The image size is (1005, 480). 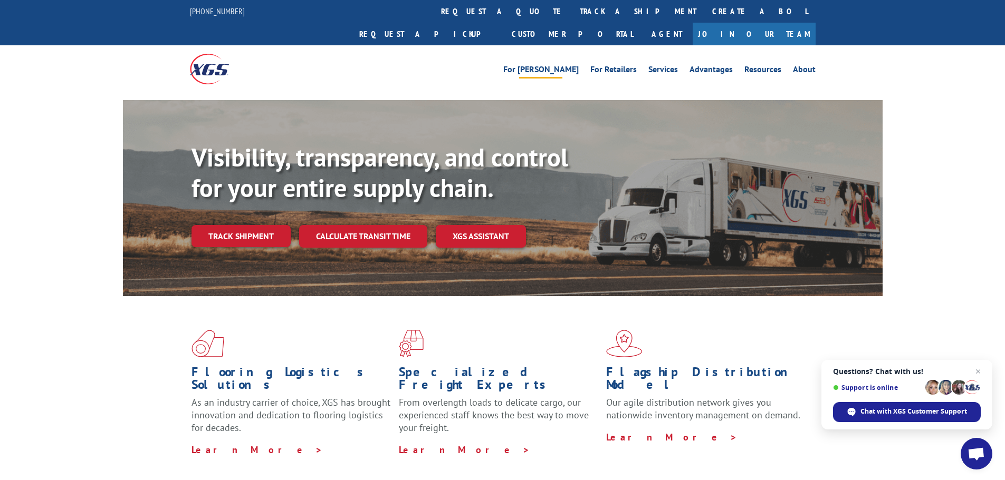 What do you see at coordinates (572, 34) in the screenshot?
I see `a: Customer Portal` at bounding box center [572, 34].